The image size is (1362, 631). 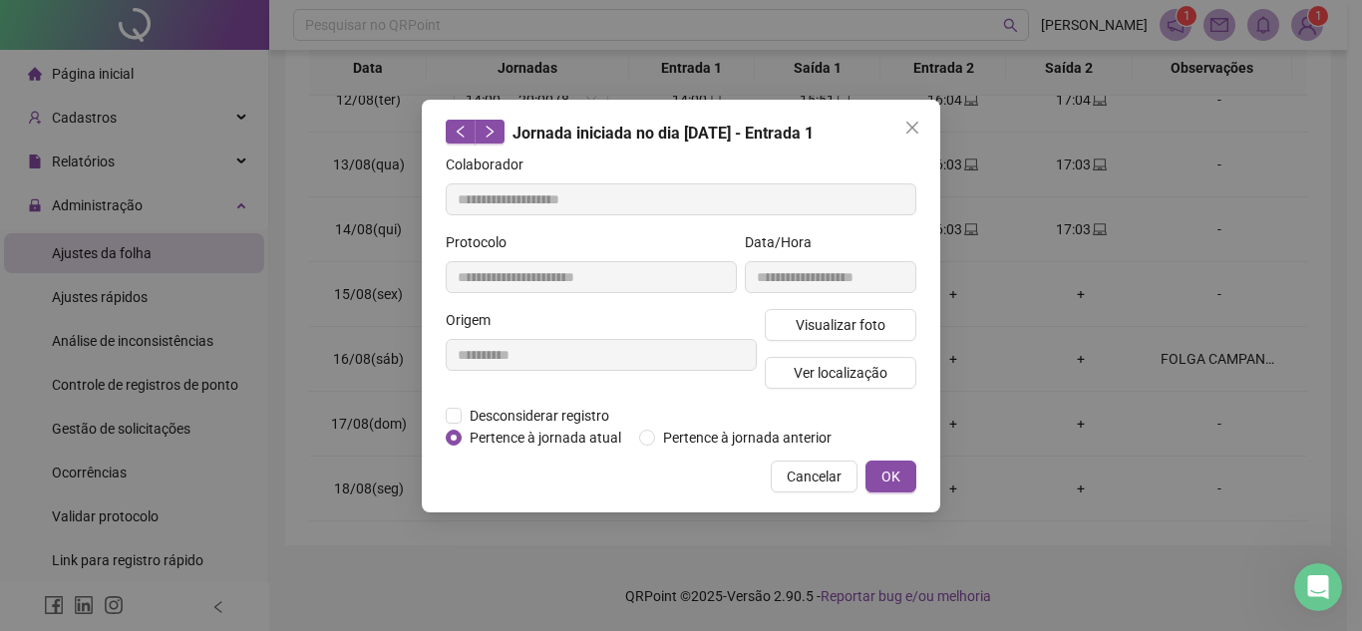 What do you see at coordinates (490, 132) in the screenshot?
I see `button: right` at bounding box center [490, 132].